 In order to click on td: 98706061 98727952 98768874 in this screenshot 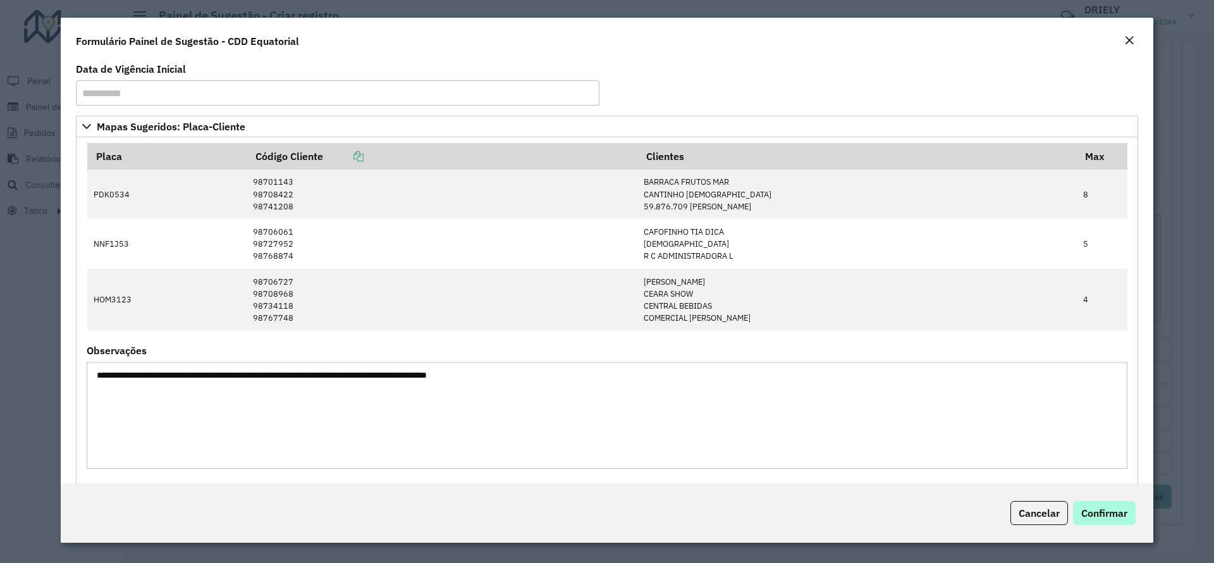, I will do `click(442, 243)`.